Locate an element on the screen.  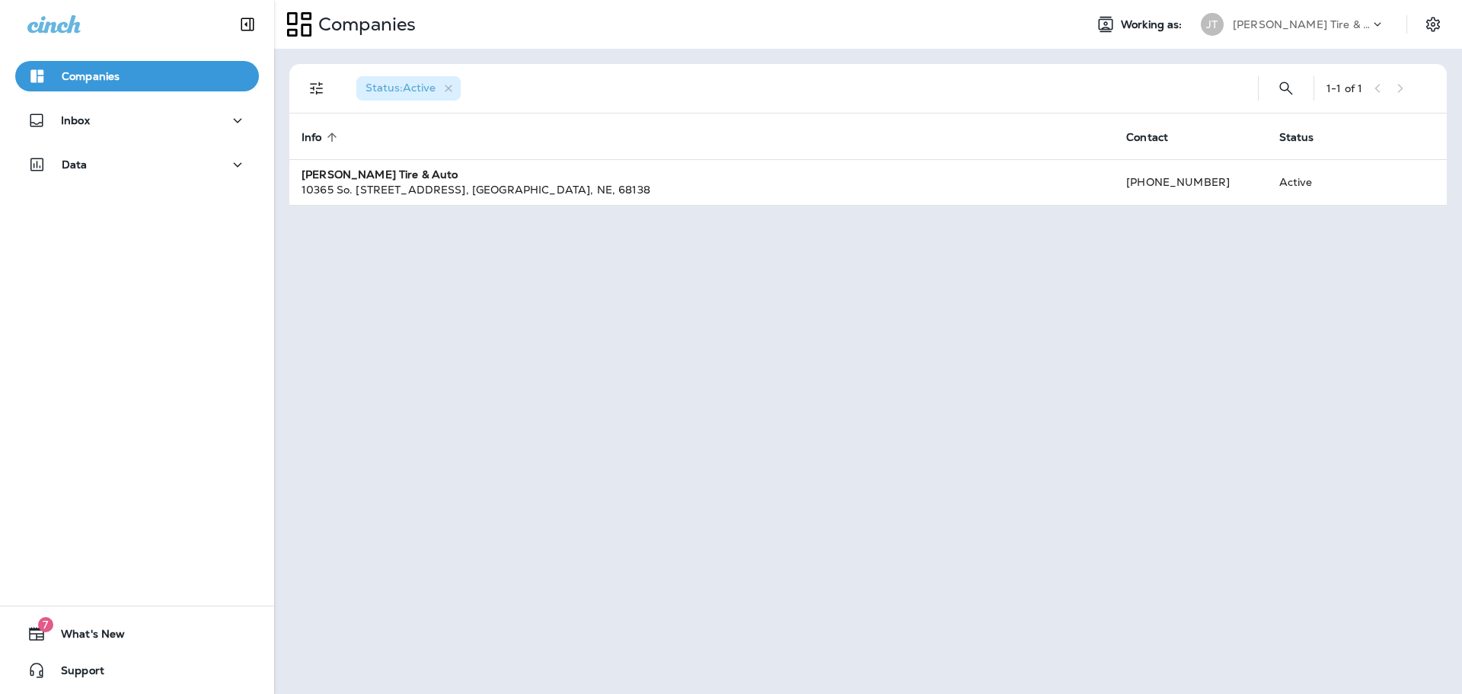
p: Data is located at coordinates (75, 164).